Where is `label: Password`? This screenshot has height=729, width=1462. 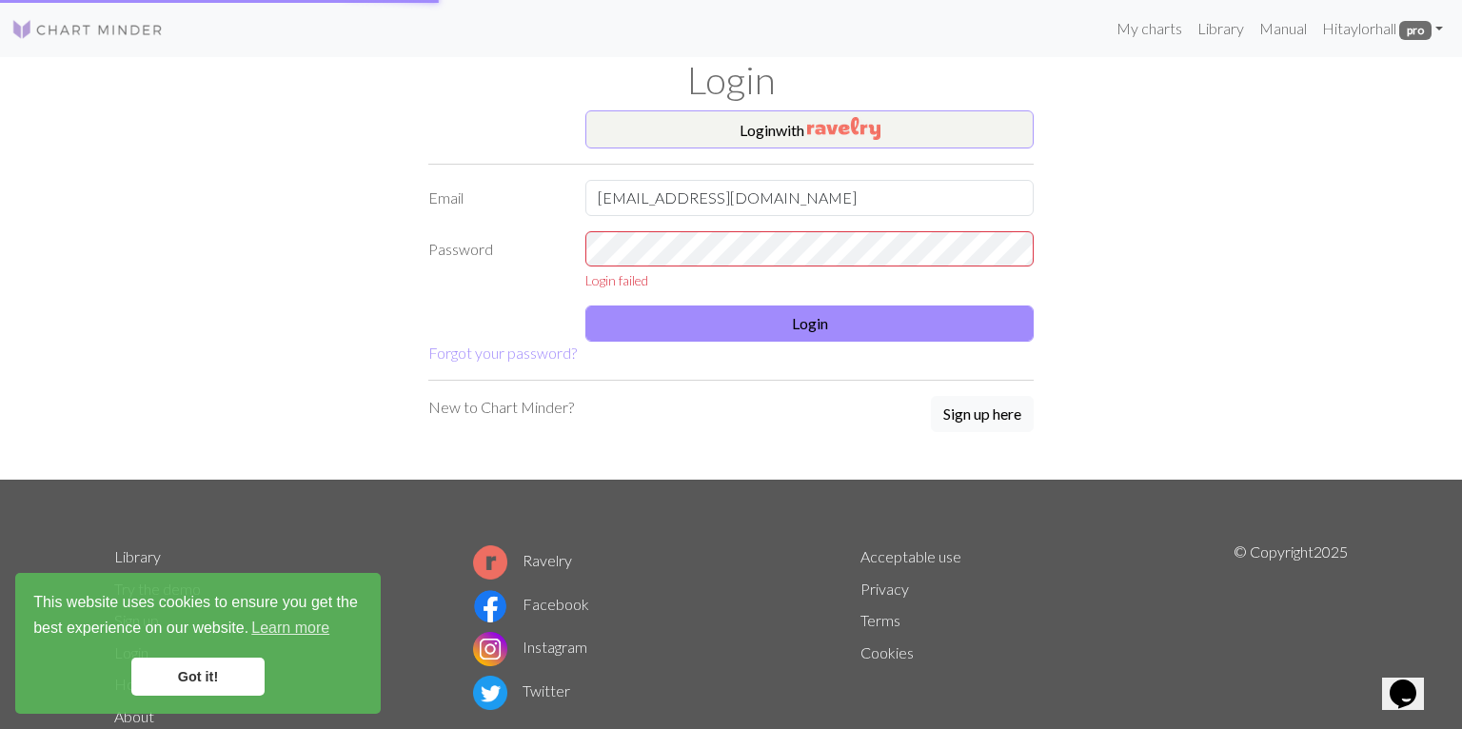
label: Password is located at coordinates (495, 261).